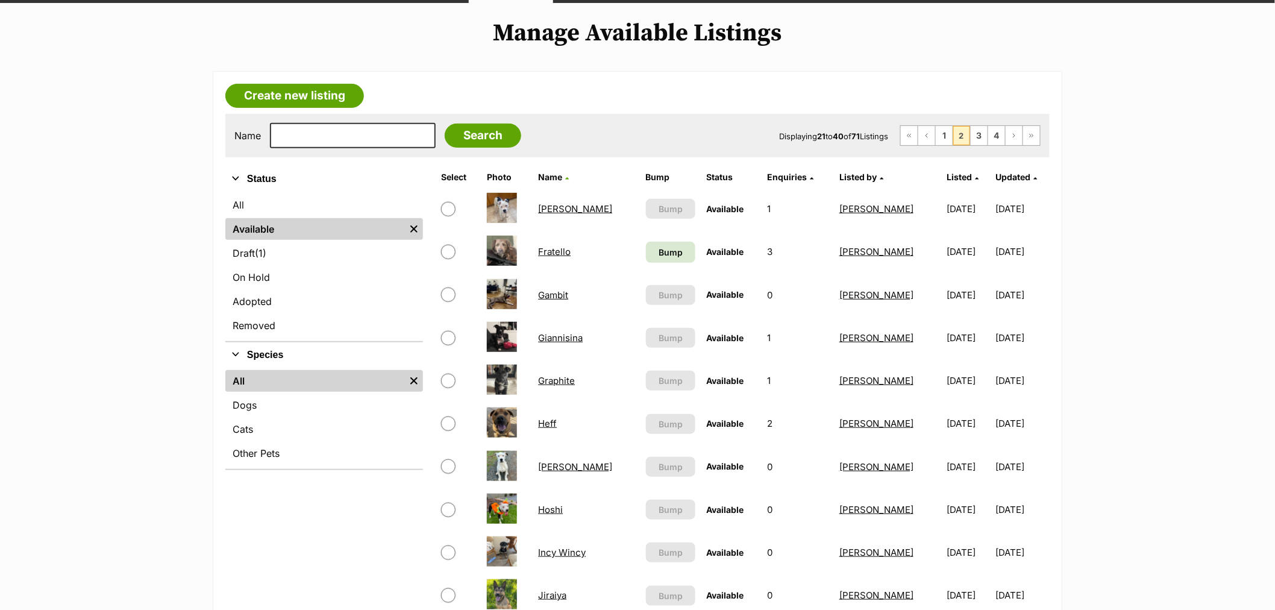  What do you see at coordinates (997, 136) in the screenshot?
I see `a: Page 4` at bounding box center [997, 136].